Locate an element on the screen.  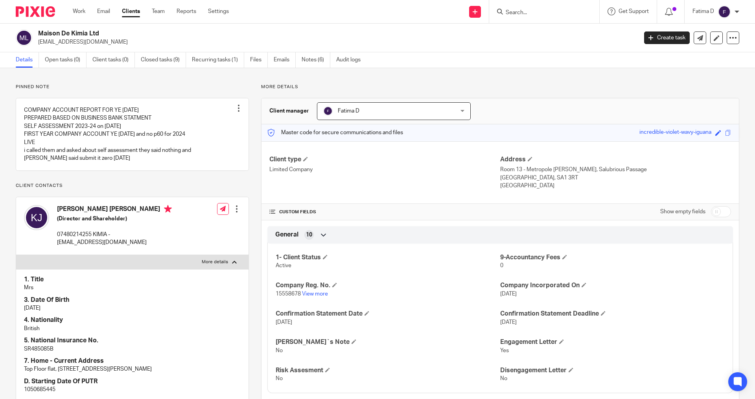
a: Open tasks (0) is located at coordinates (66, 60).